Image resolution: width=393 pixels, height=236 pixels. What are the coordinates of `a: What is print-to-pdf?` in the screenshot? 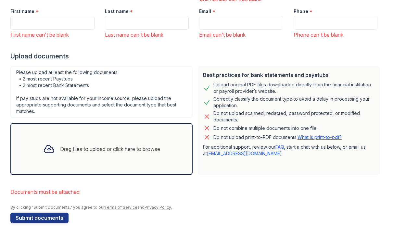 It's located at (320, 137).